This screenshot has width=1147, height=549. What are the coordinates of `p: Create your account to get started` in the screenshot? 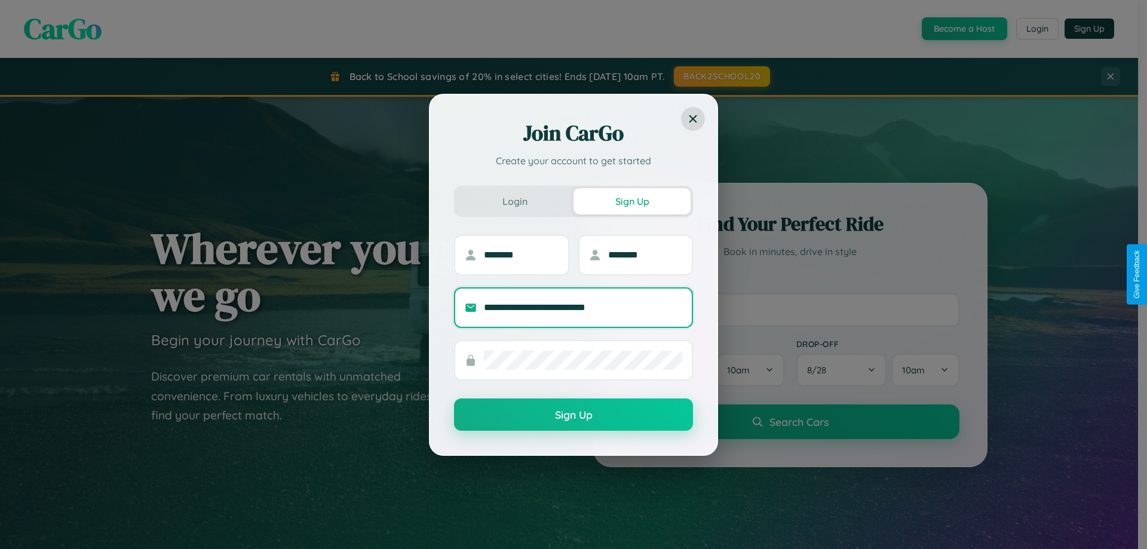 It's located at (573, 161).